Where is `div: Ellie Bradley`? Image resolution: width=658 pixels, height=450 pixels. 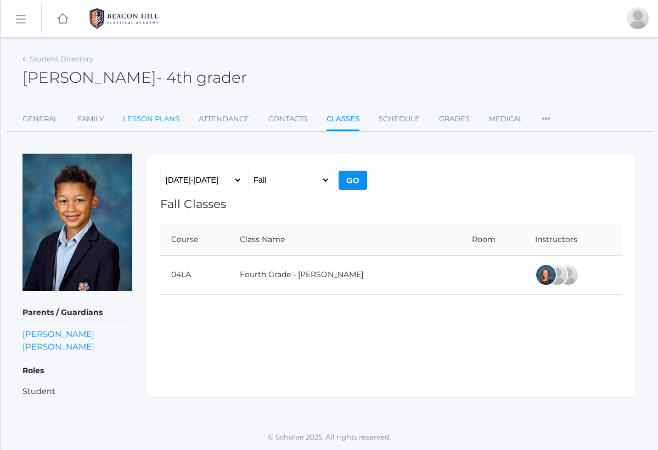 div: Ellie Bradley is located at coordinates (546, 275).